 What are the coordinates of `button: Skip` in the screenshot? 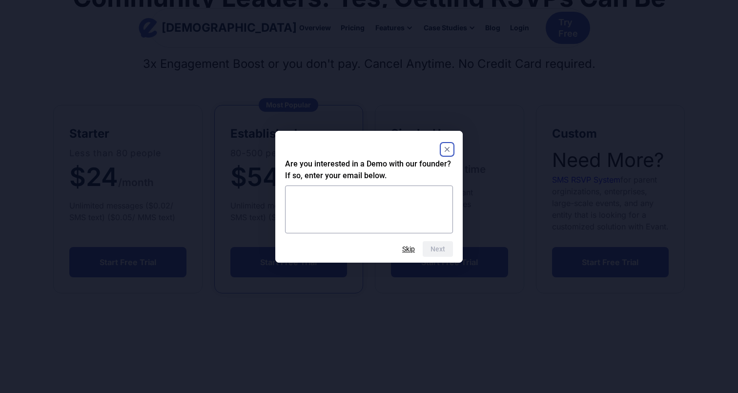 It's located at (409, 249).